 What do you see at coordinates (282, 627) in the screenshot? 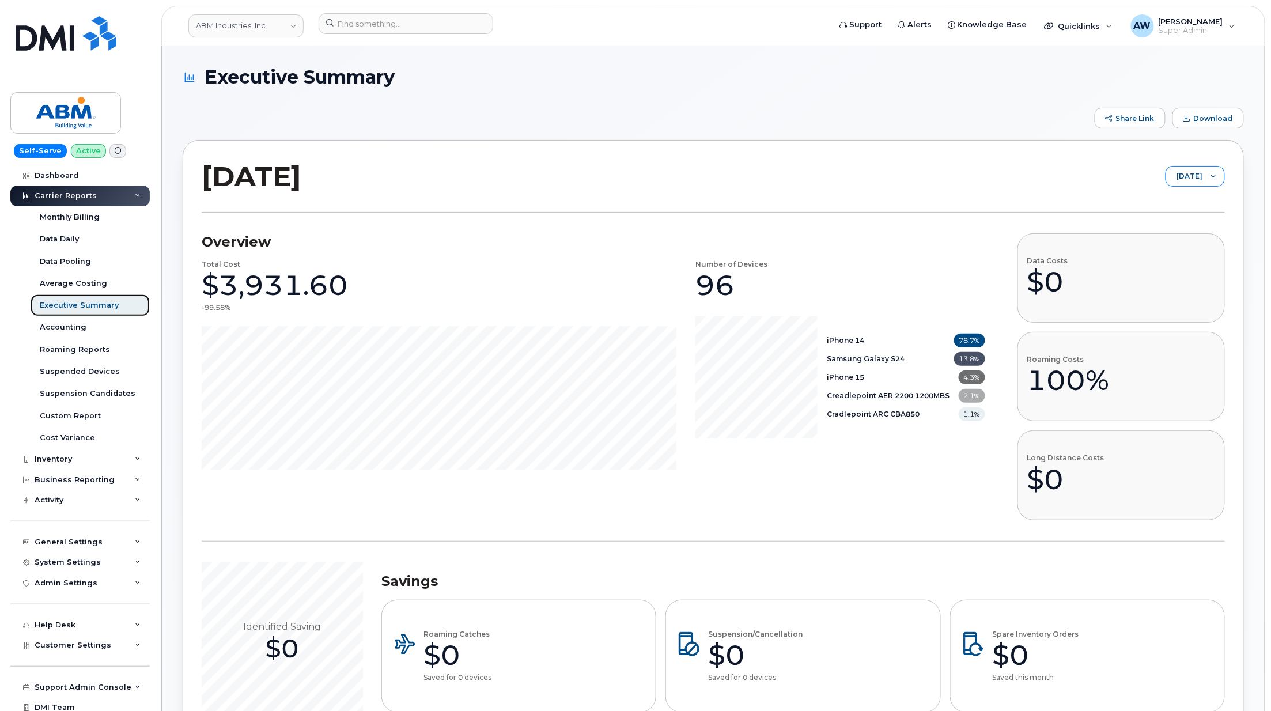
I see `span: Identified Saving` at bounding box center [282, 627].